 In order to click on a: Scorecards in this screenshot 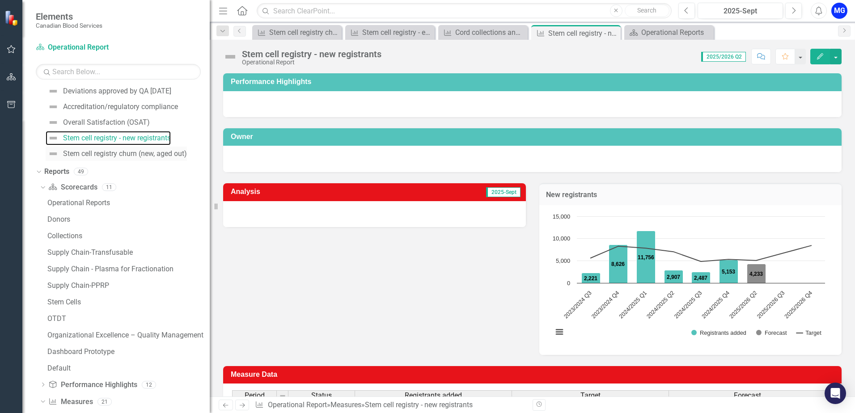, I will do `click(72, 187)`.